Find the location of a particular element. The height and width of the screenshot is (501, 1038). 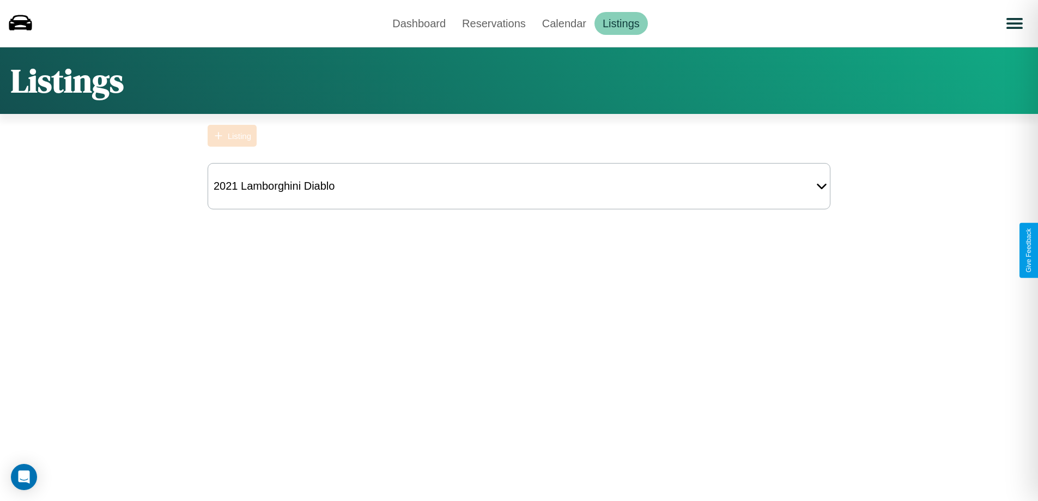

div: Give Feedback is located at coordinates (1029, 250).